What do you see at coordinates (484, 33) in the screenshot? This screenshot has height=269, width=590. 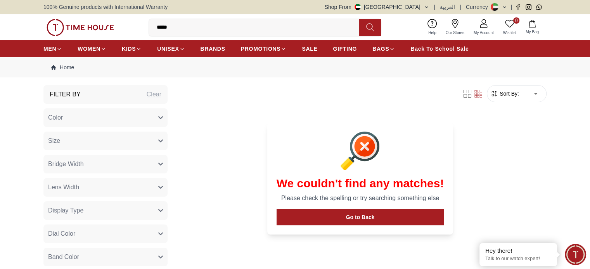 I see `span: My Account` at bounding box center [484, 33].